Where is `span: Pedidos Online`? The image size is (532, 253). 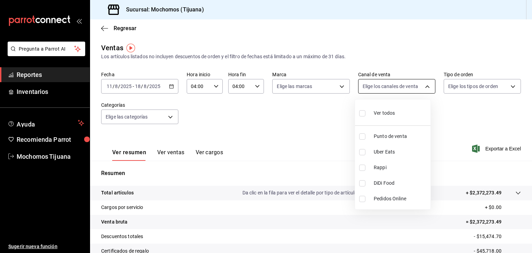 span: Pedidos Online is located at coordinates (401, 198).